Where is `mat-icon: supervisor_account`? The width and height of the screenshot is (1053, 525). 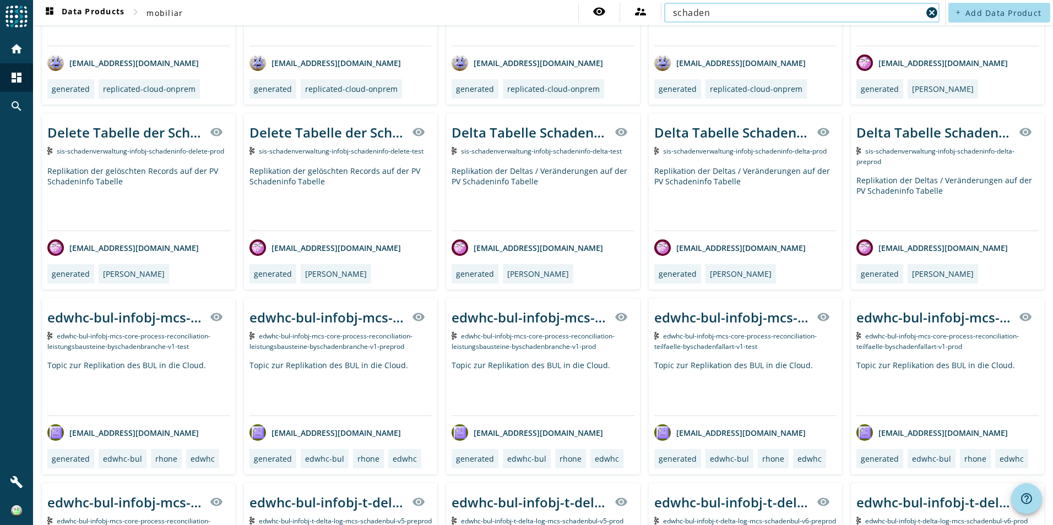 mat-icon: supervisor_account is located at coordinates (640, 12).